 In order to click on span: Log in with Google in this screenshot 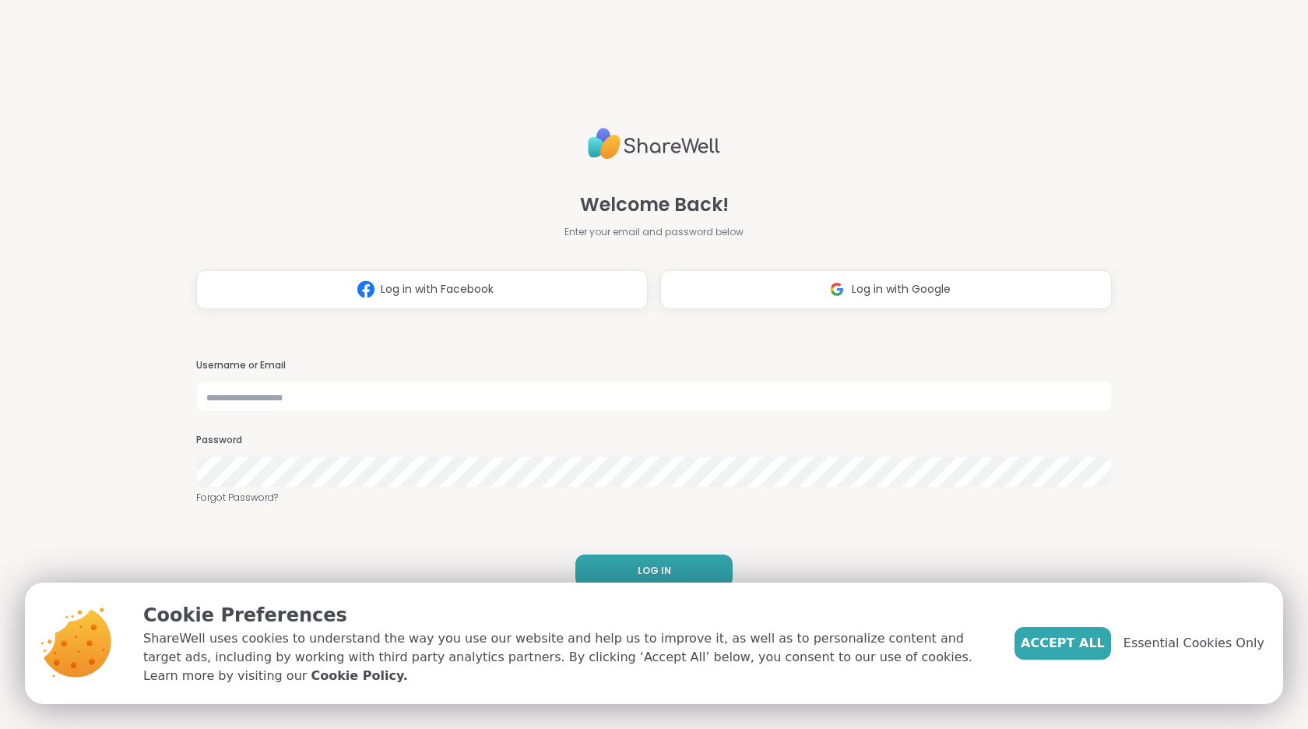, I will do `click(901, 289)`.